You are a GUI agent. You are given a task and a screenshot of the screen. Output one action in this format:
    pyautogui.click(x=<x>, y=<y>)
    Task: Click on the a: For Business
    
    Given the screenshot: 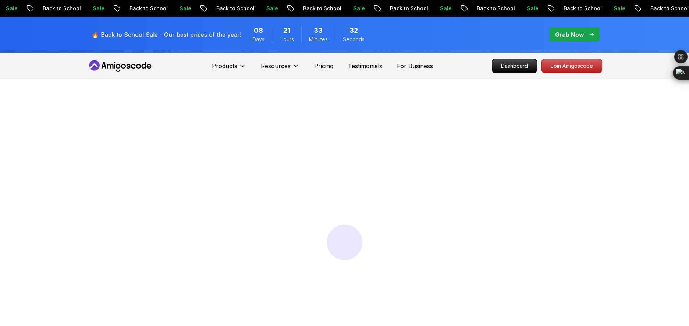 What is the action you would take?
    pyautogui.click(x=415, y=66)
    